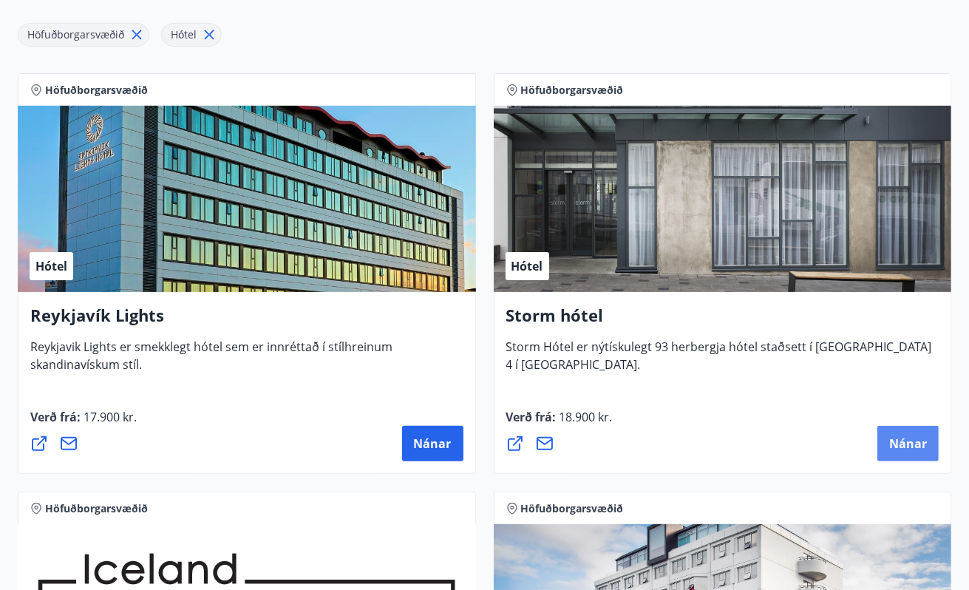  Describe the element at coordinates (83, 35) in the screenshot. I see `div: Höfuðborgarsvæðið` at that location.